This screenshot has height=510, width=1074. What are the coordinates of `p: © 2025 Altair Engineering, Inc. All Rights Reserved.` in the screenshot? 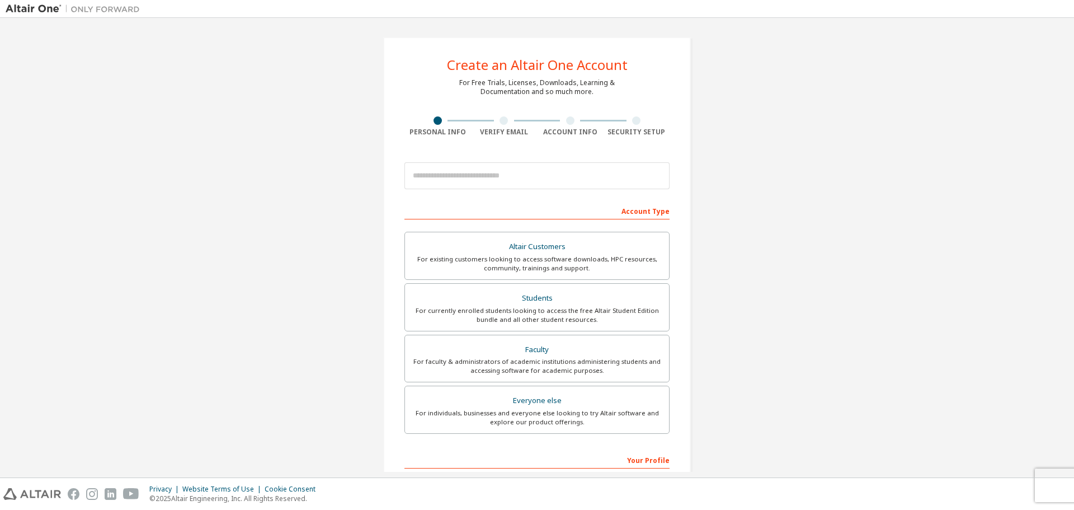 It's located at (236, 498).